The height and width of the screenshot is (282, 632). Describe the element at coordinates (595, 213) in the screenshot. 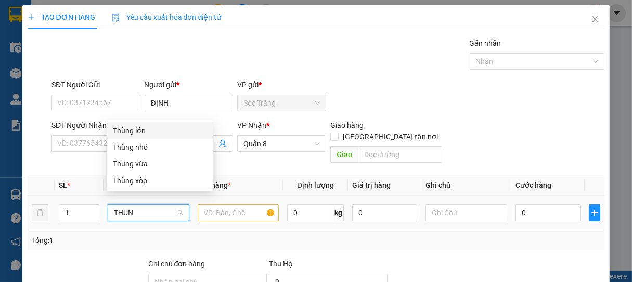

I see `button: plus` at that location.